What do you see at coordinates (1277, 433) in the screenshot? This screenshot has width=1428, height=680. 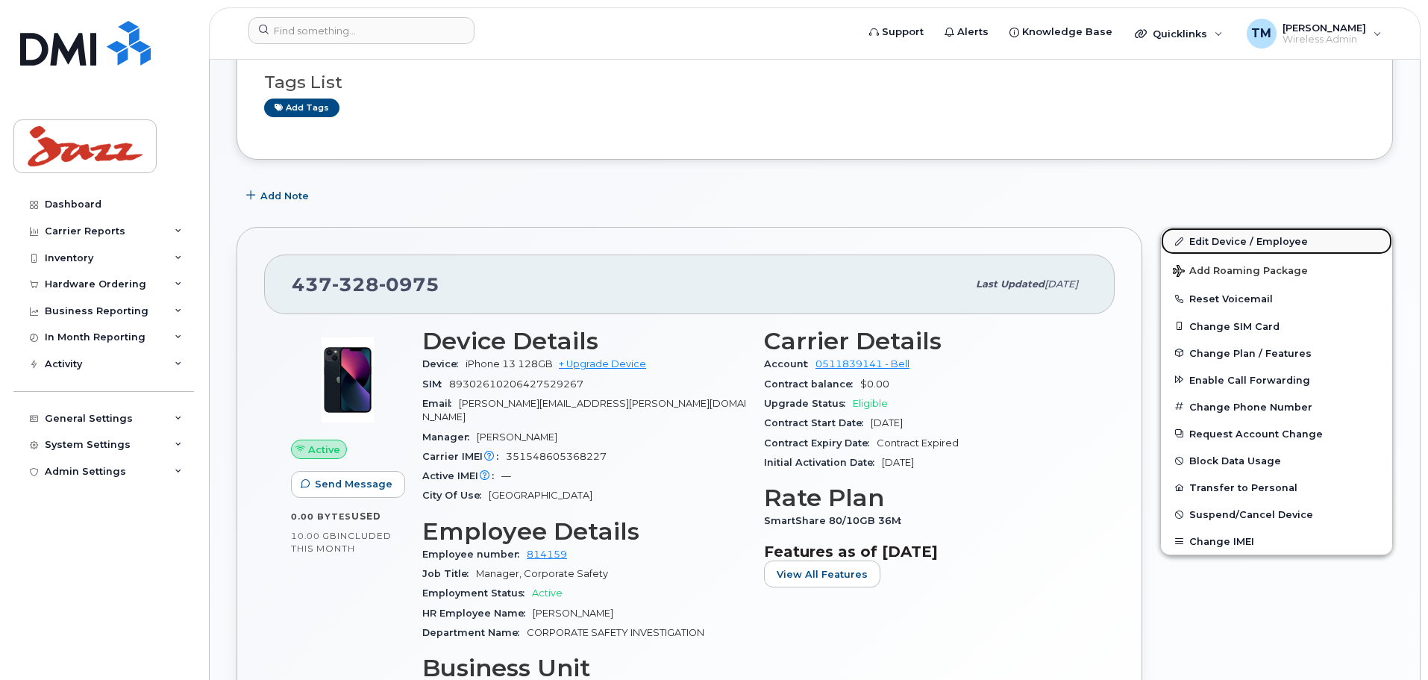 I see `button: Request Account Change` at bounding box center [1277, 433].